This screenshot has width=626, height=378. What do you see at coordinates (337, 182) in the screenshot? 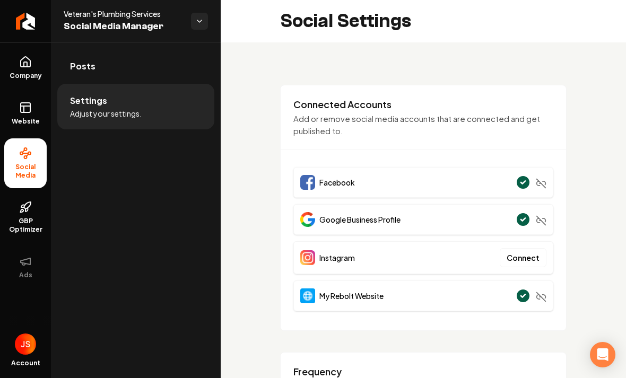
I see `span: Facebook` at bounding box center [337, 182].